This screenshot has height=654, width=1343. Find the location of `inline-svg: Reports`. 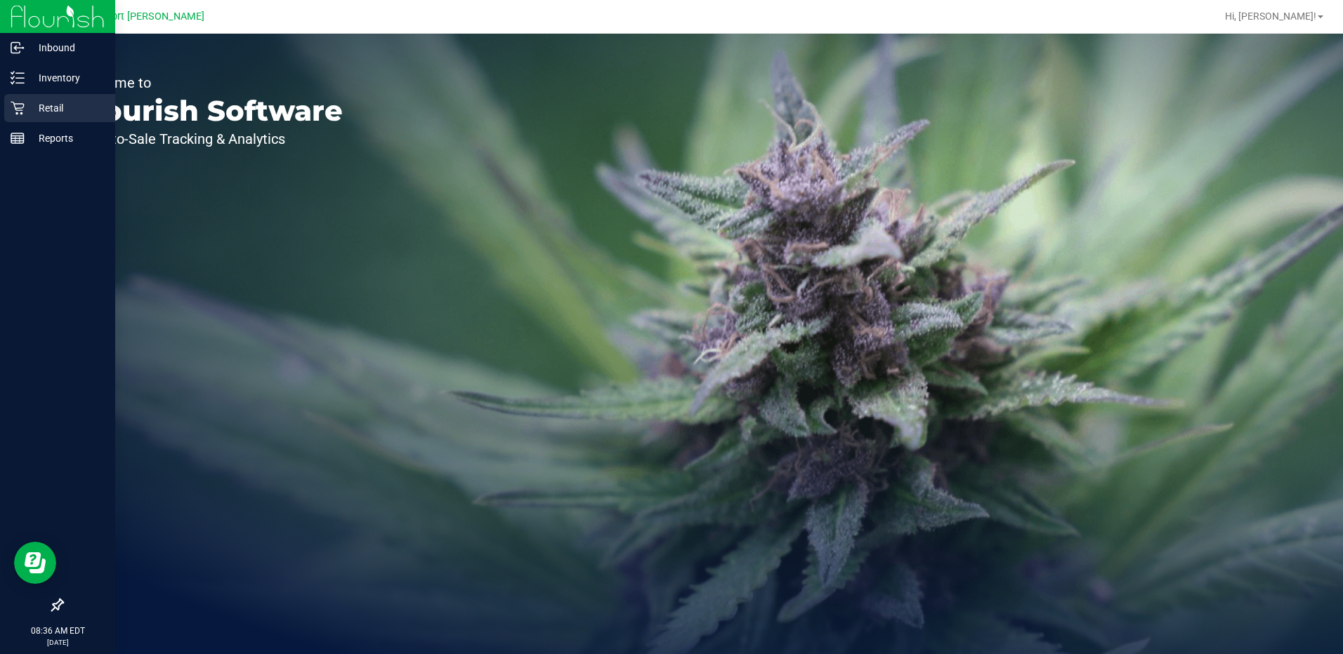

inline-svg: Reports is located at coordinates (18, 138).